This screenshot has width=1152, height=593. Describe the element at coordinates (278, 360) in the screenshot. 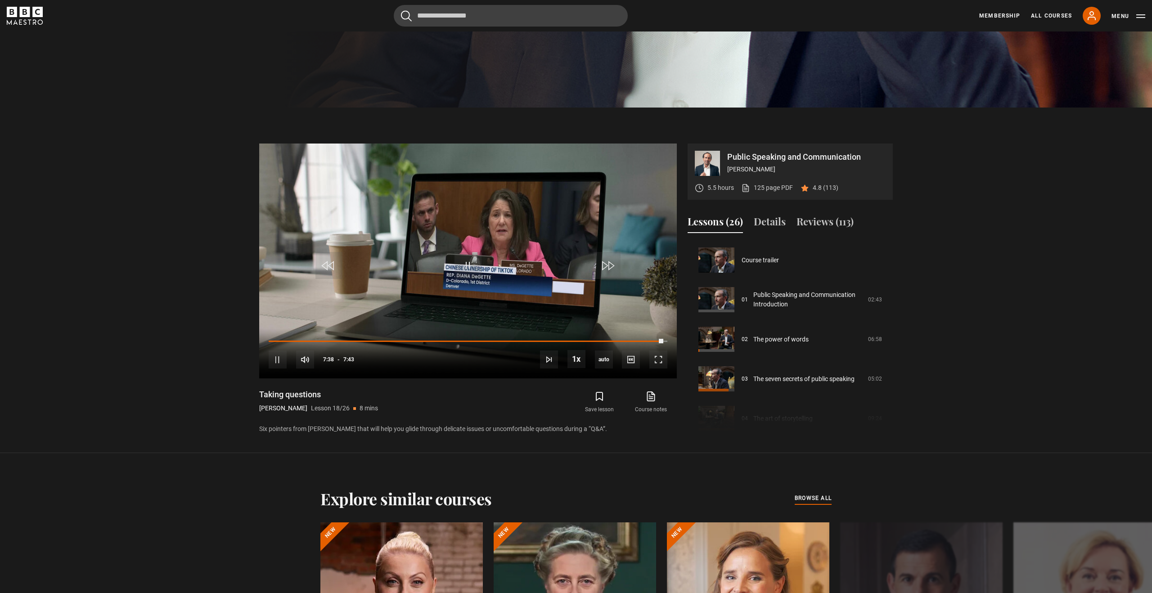

I see `button: Pause` at that location.